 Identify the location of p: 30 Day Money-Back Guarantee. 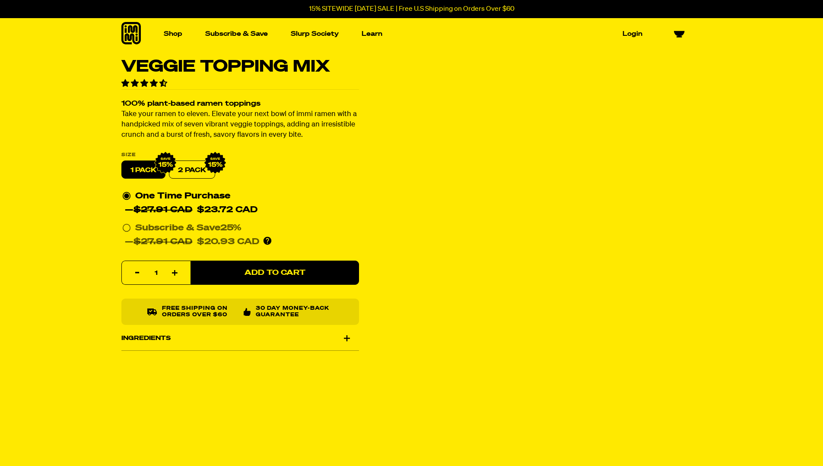
(294, 312).